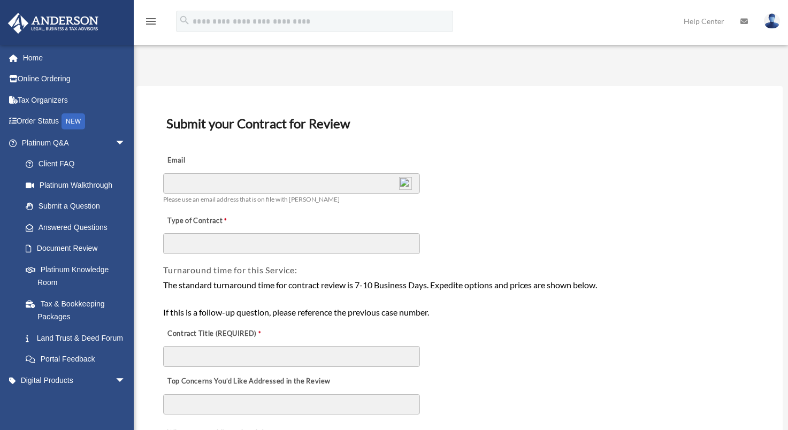 The width and height of the screenshot is (788, 430). What do you see at coordinates (185, 20) in the screenshot?
I see `i: search` at bounding box center [185, 20].